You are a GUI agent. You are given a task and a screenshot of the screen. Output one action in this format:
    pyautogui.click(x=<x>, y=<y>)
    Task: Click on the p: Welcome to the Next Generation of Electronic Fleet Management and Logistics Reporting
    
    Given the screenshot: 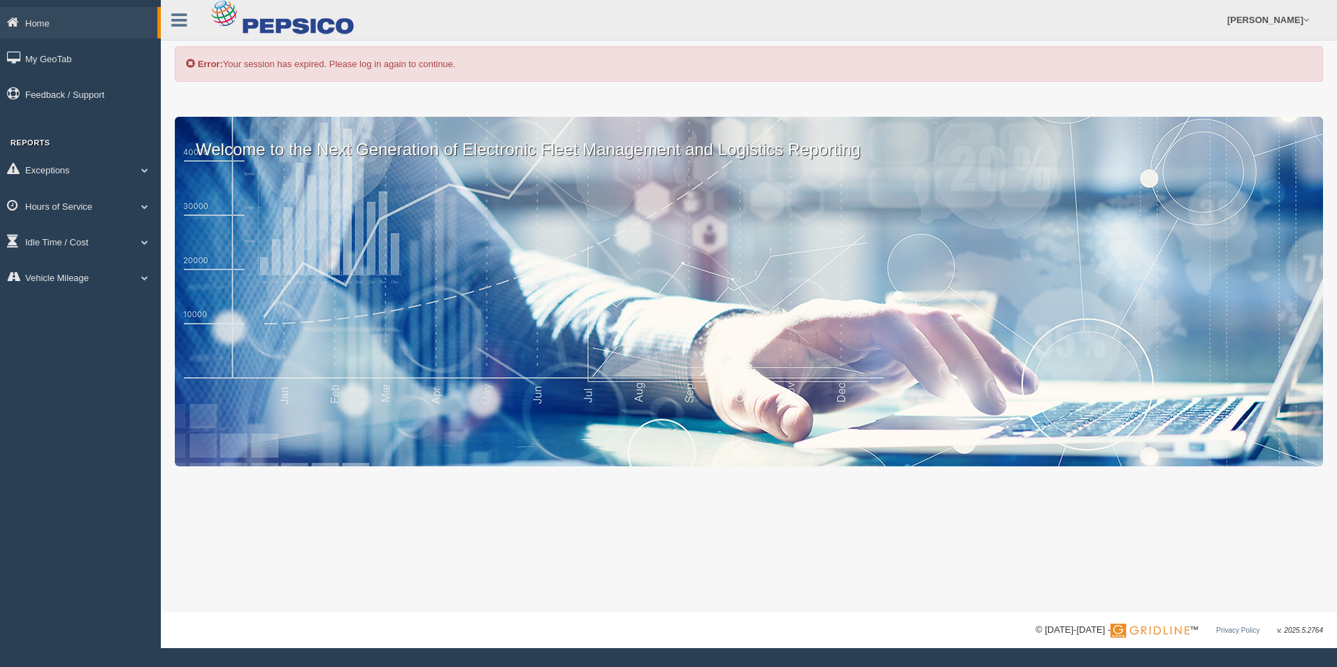 What is the action you would take?
    pyautogui.click(x=749, y=139)
    